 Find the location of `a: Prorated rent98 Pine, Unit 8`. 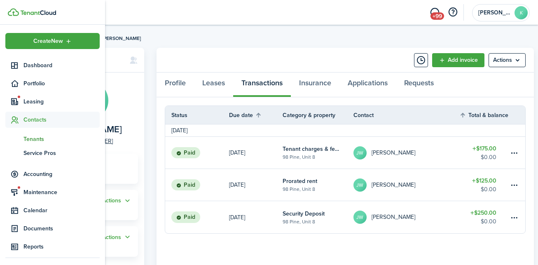

a: Prorated rent98 Pine, Unit 8 is located at coordinates (318, 184).